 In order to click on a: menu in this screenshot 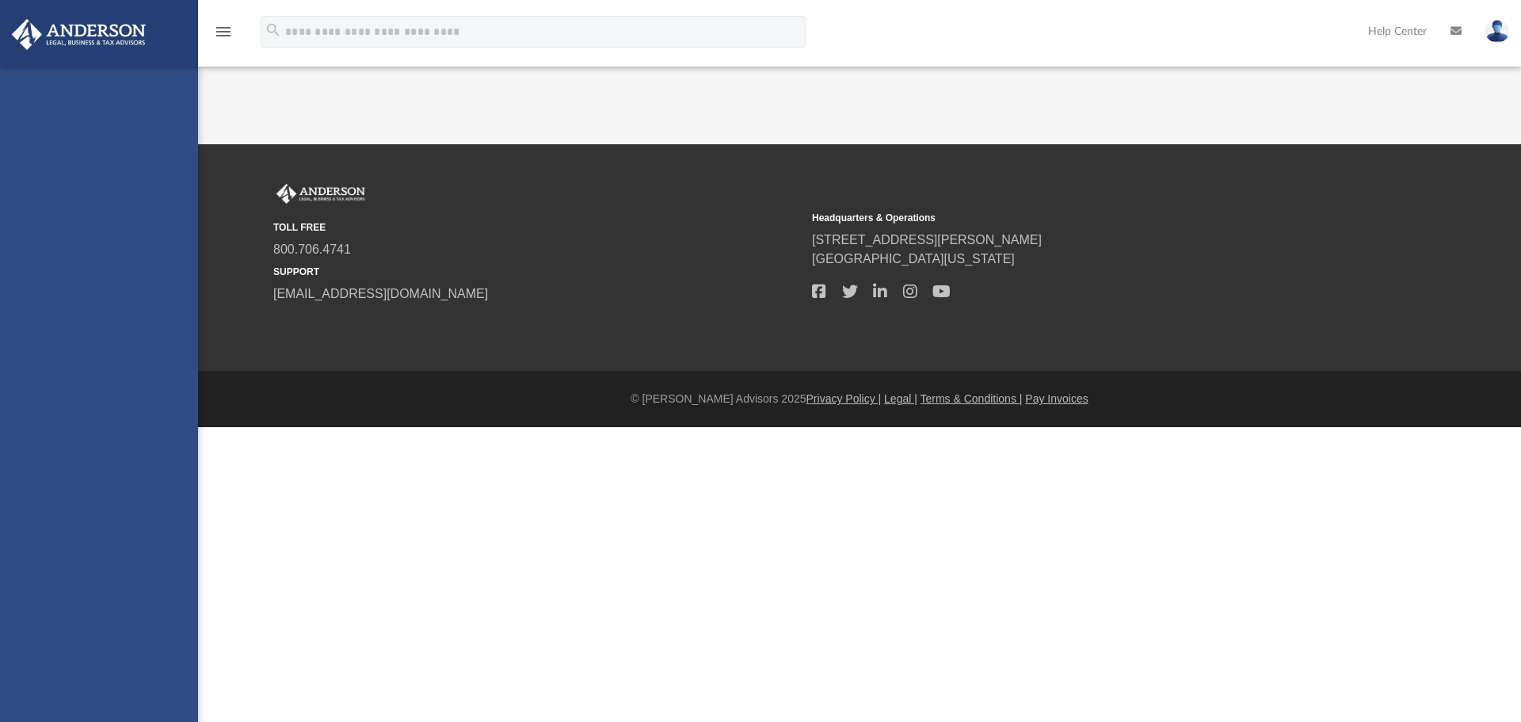, I will do `click(223, 36)`.